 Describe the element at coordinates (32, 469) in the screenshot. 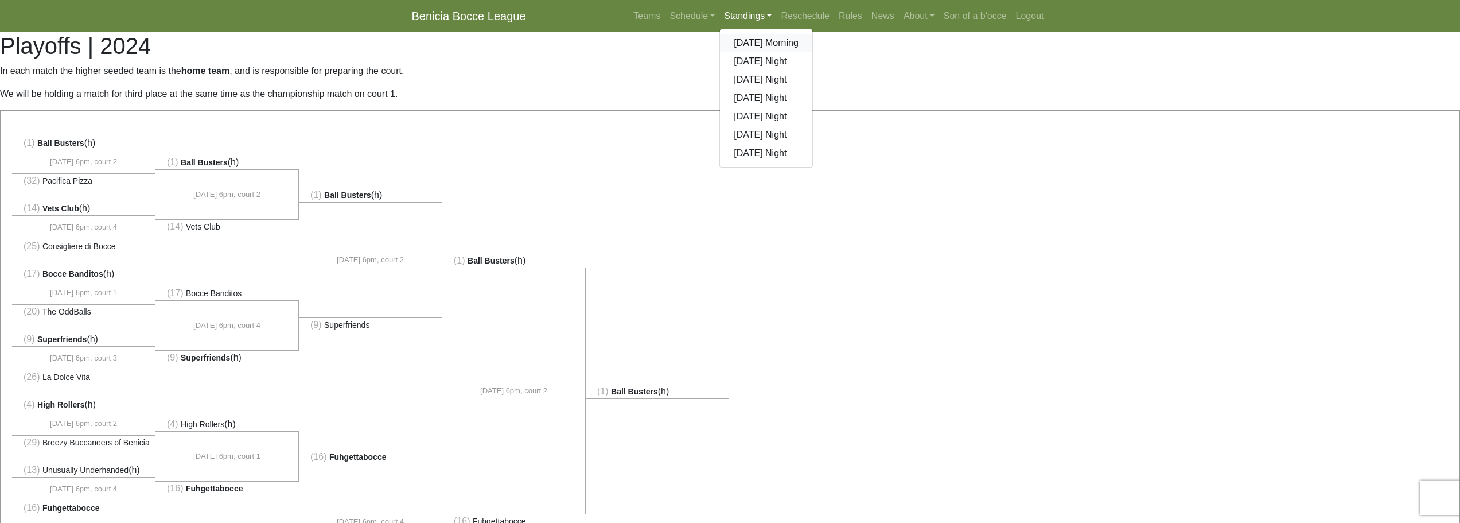

I see `span: (13)` at that location.